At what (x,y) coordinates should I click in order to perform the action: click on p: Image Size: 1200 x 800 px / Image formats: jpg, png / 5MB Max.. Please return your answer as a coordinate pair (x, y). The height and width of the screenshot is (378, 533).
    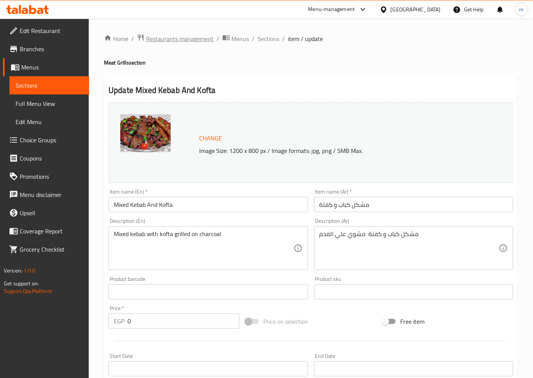
    Looking at the image, I should click on (339, 150).